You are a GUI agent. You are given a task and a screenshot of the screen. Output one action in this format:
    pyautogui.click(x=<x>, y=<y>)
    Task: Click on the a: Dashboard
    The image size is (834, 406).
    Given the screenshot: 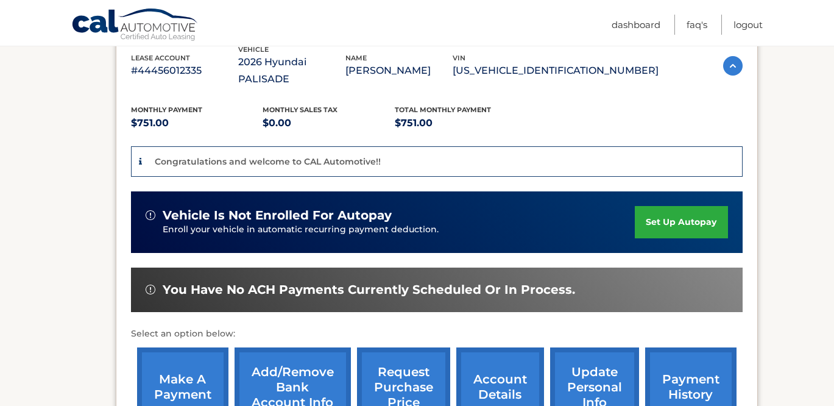 What is the action you would take?
    pyautogui.click(x=636, y=24)
    